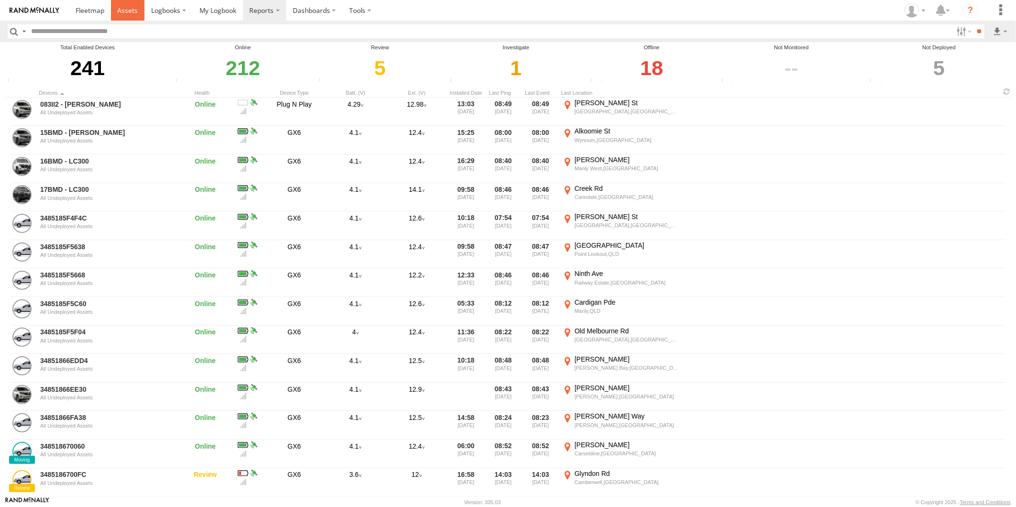 The width and height of the screenshot is (1016, 507). Describe the element at coordinates (106, 275) in the screenshot. I see `a: 3485185F5668` at that location.